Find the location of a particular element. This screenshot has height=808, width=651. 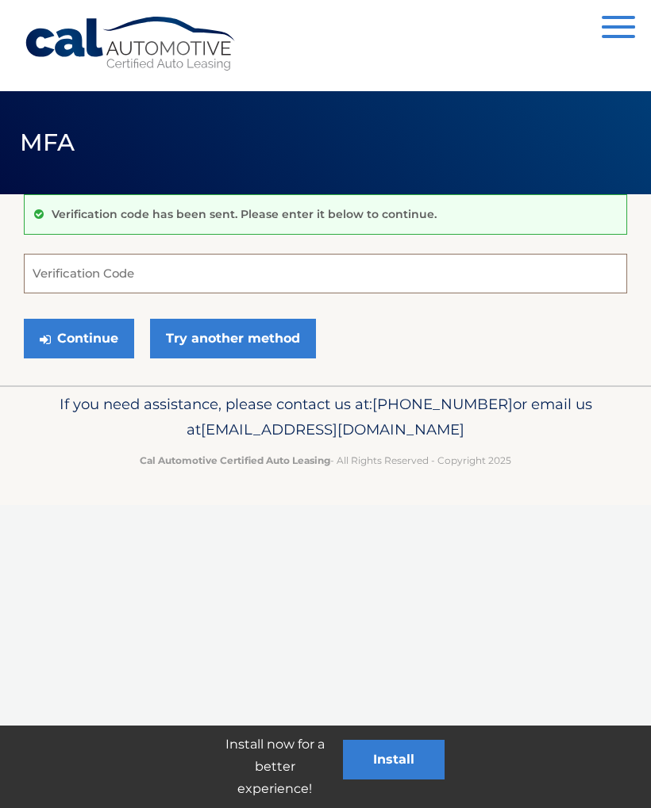

p: - All Rights Reserved - Copyright 2025 is located at coordinates (325, 460).